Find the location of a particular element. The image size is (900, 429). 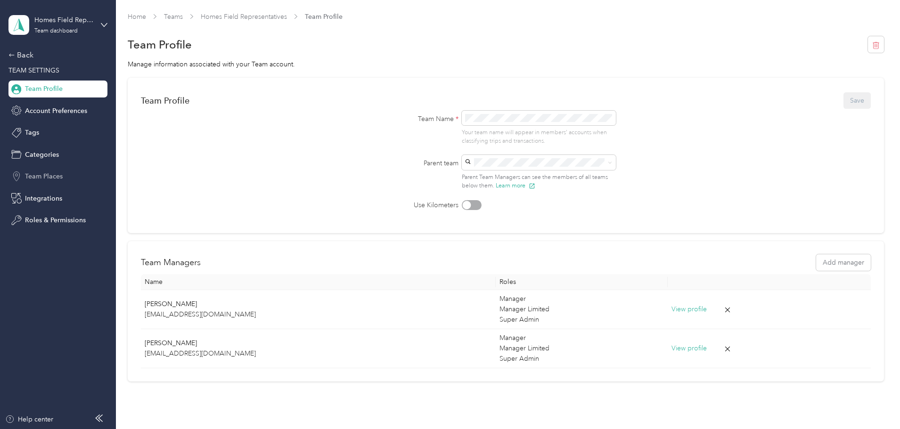

a: Home is located at coordinates (137, 16).